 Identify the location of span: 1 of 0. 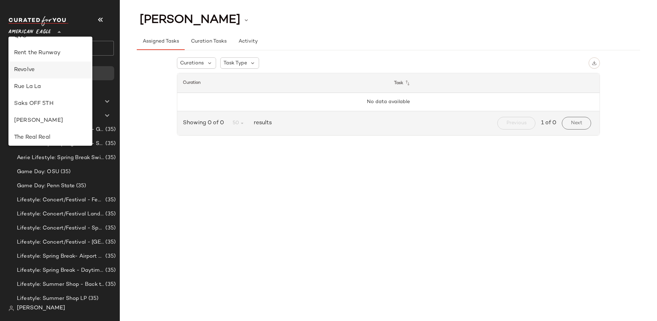
(548, 123).